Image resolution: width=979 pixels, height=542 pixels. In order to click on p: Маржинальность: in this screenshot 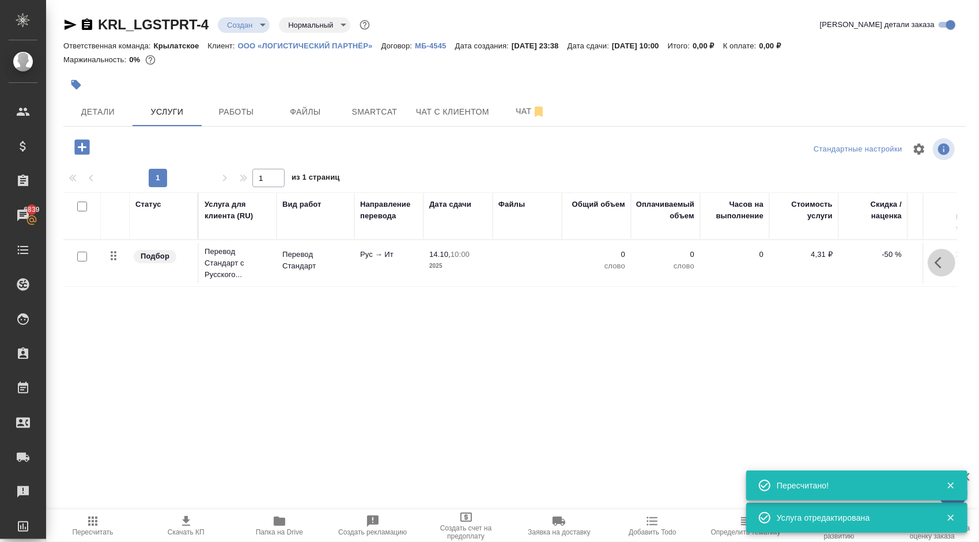, I will do `click(96, 59)`.